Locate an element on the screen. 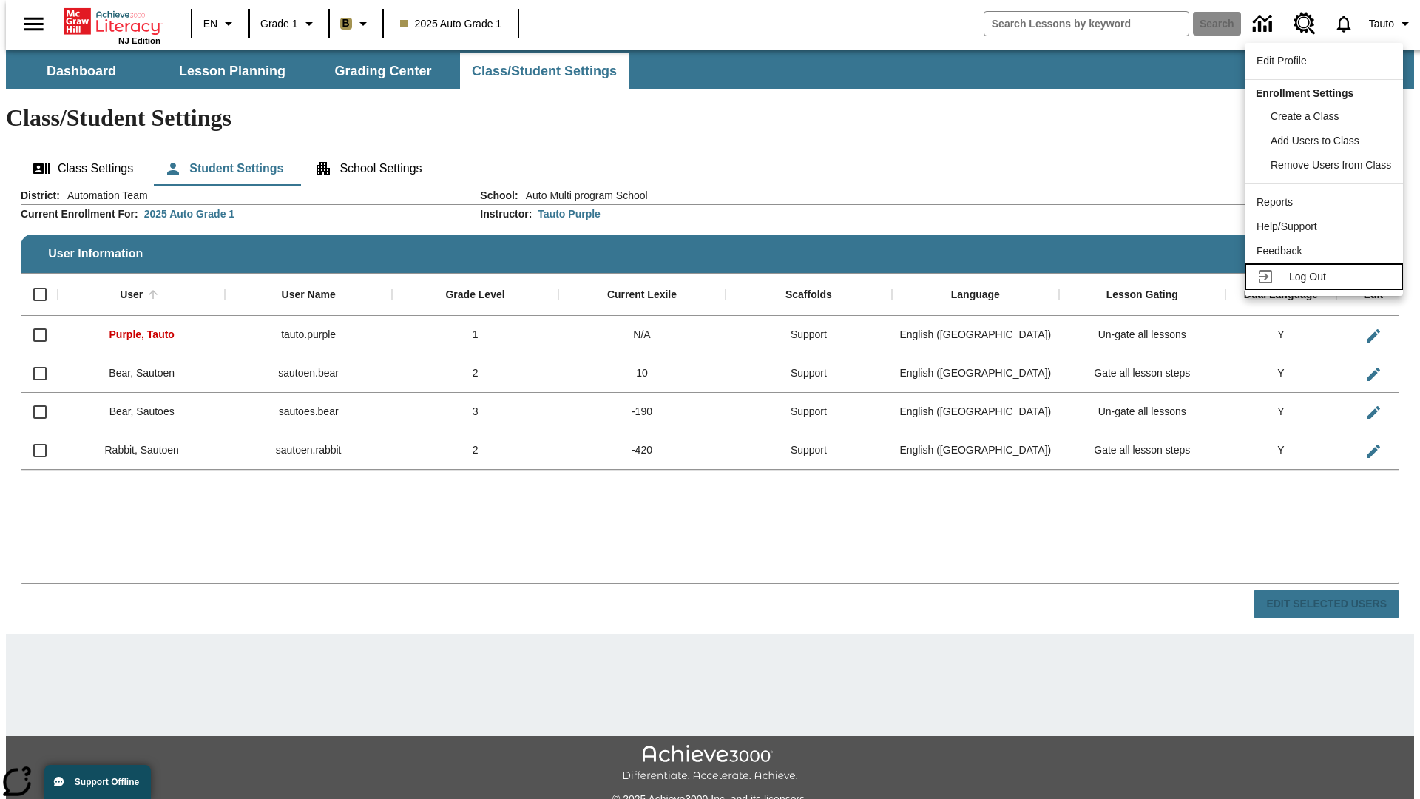 This screenshot has height=799, width=1420. span: Edit Profile is located at coordinates (1281, 61).